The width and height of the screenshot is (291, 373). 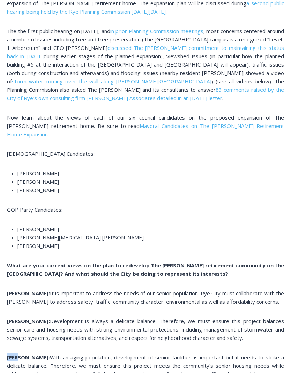 I want to click on span: Now learn about the views of each of our six council candidates on the proposed expansion of The ..., so click(x=145, y=126).